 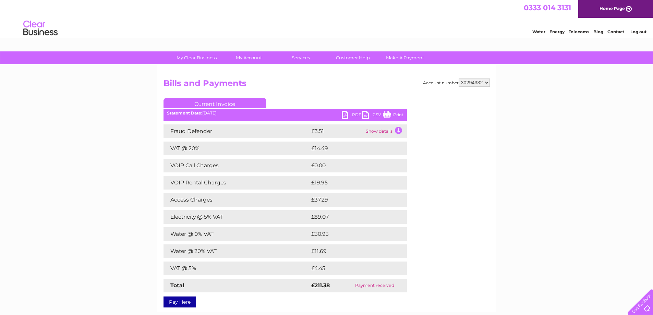 What do you see at coordinates (301, 58) in the screenshot?
I see `a: Services` at bounding box center [301, 58].